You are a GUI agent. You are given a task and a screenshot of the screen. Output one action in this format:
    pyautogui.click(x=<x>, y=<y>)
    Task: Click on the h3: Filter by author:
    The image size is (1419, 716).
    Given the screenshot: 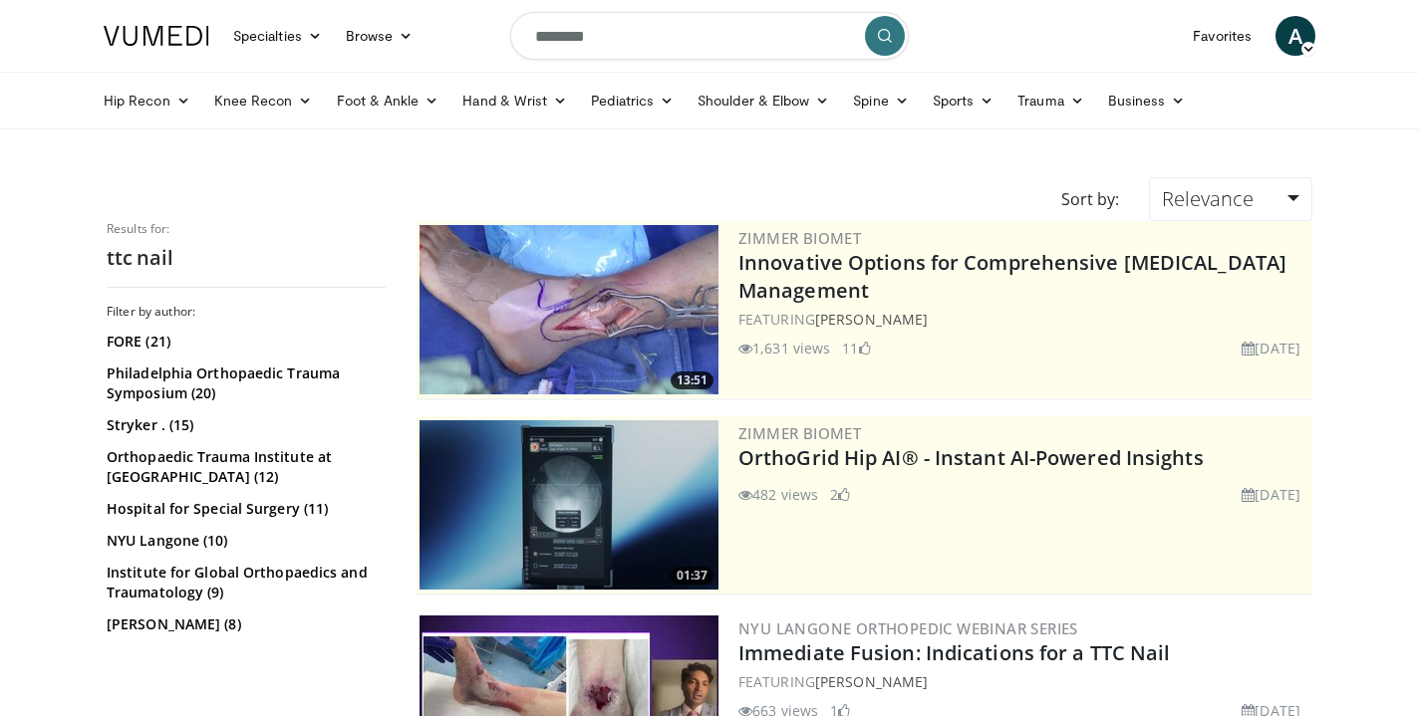 What is the action you would take?
    pyautogui.click(x=246, y=312)
    